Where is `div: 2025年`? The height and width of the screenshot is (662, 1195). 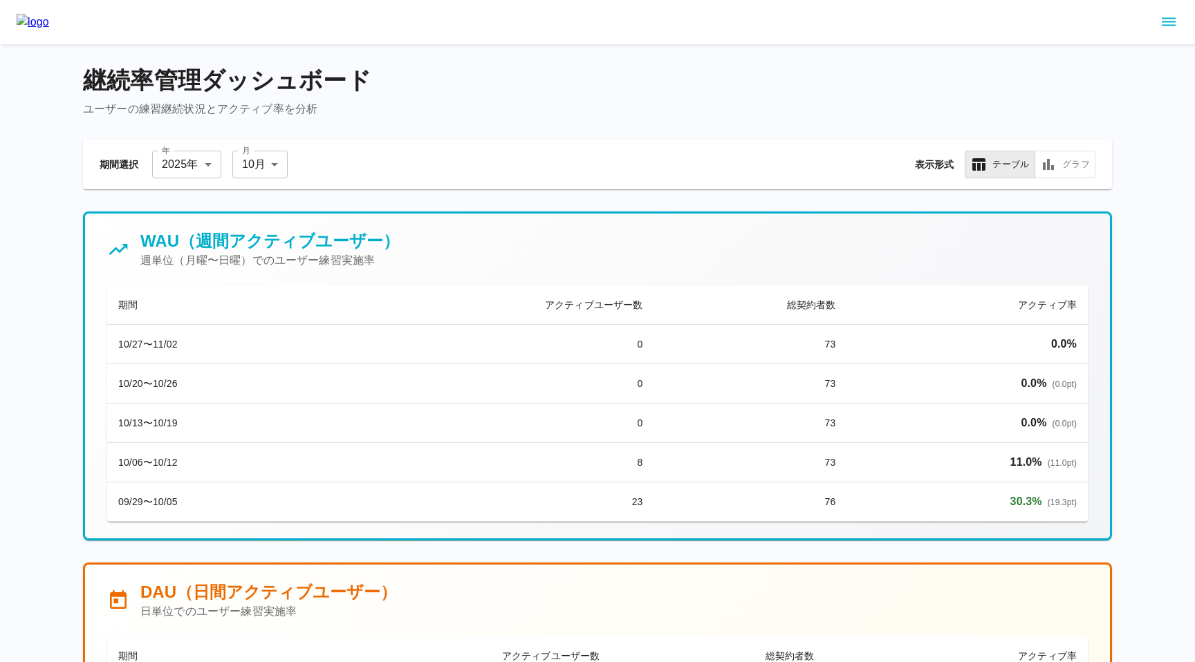 div: 2025年 is located at coordinates (187, 165).